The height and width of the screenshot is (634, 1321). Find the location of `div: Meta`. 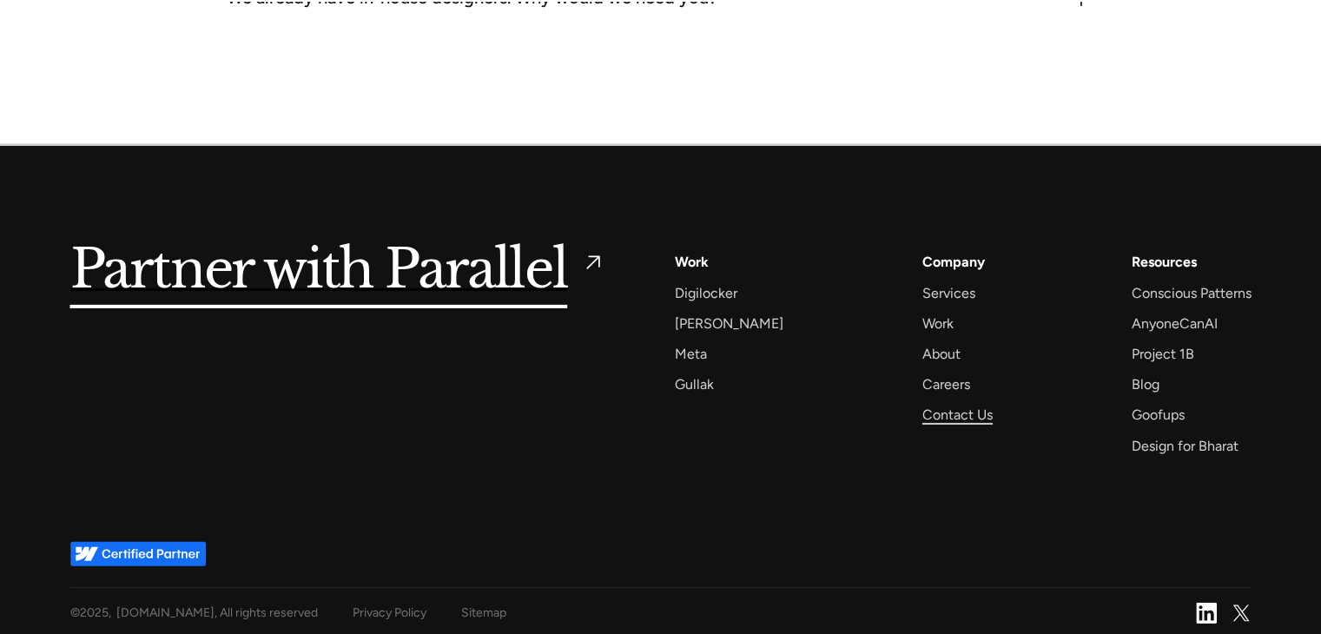

div: Meta is located at coordinates (690, 353).